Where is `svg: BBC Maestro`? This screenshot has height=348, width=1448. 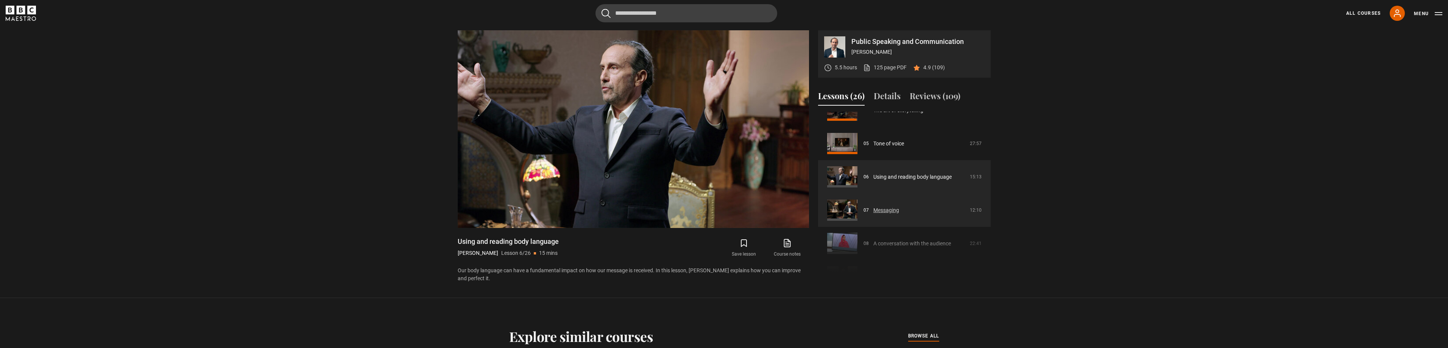
svg: BBC Maestro is located at coordinates (21, 13).